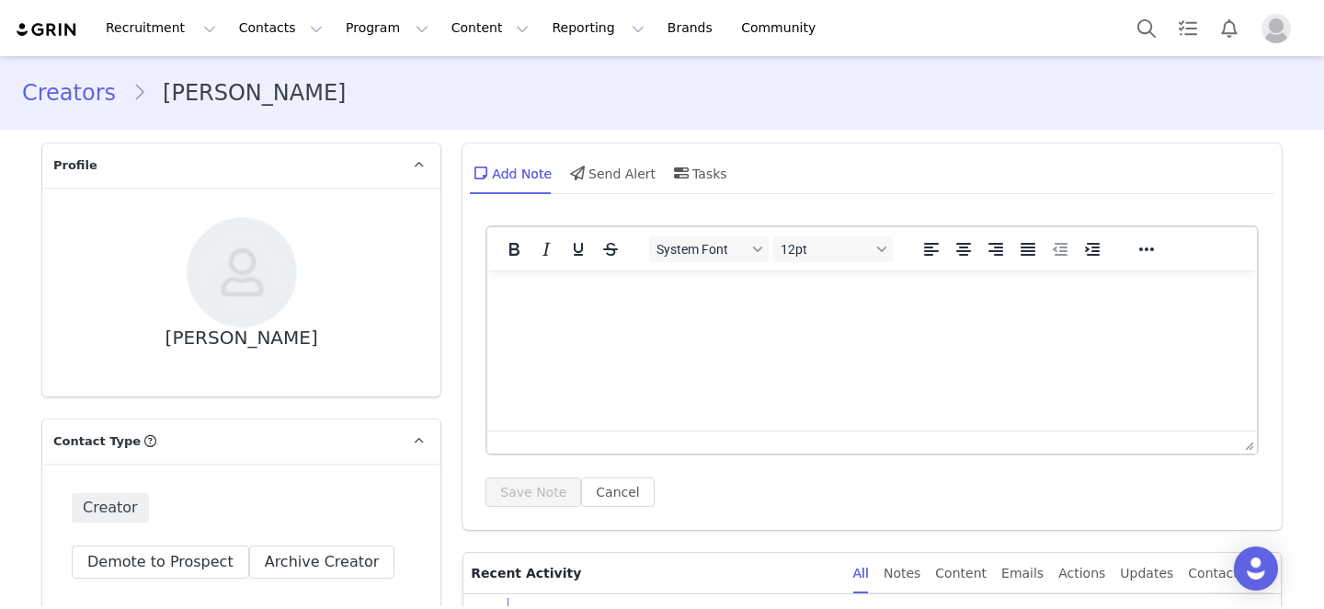 The height and width of the screenshot is (609, 1324). What do you see at coordinates (611, 249) in the screenshot?
I see `button: Strikethrough` at bounding box center [611, 249].